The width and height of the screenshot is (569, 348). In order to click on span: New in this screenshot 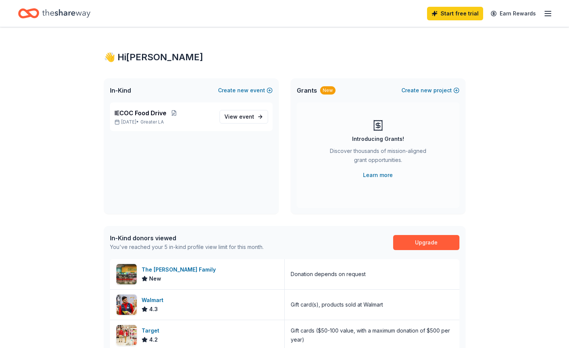, I will do `click(155, 279)`.